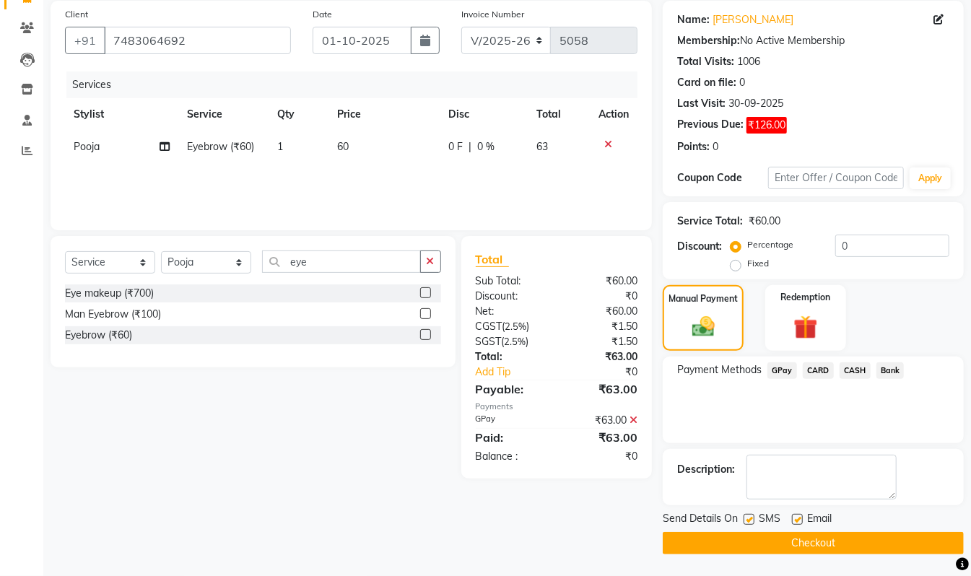 The height and width of the screenshot is (576, 971). Describe the element at coordinates (511, 389) in the screenshot. I see `div: Payable:` at that location.